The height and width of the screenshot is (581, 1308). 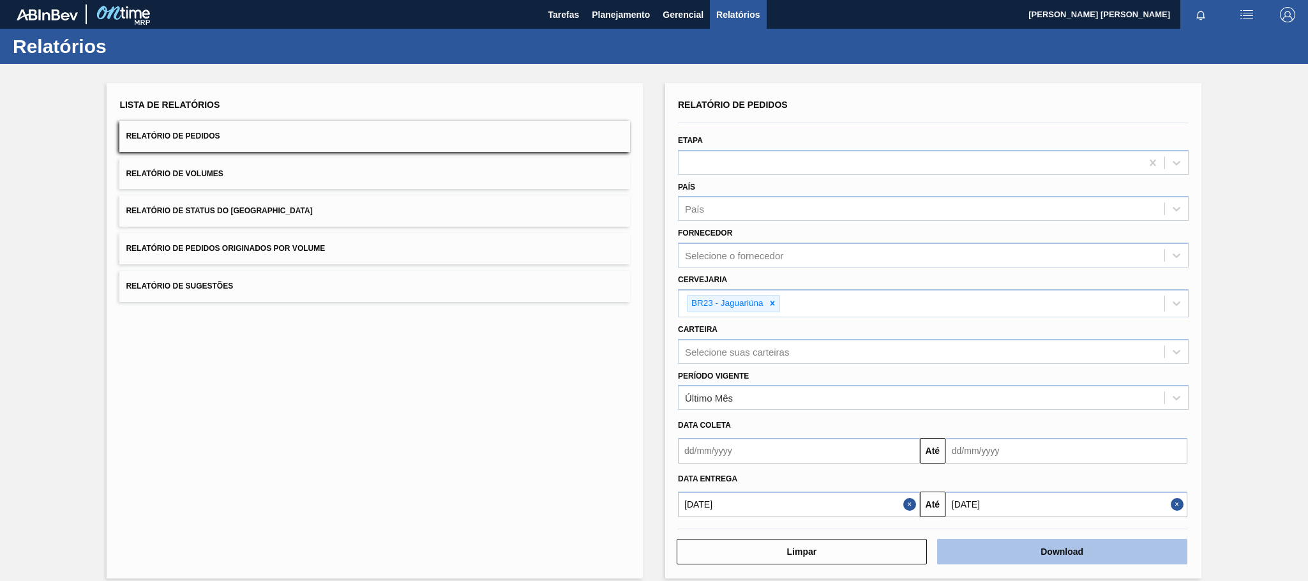 I want to click on button: Relatório de Volumes, so click(x=375, y=174).